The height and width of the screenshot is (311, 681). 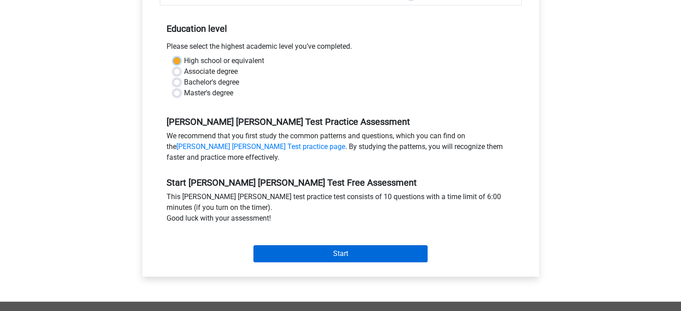 What do you see at coordinates (224, 61) in the screenshot?
I see `label: High school or equivalent` at bounding box center [224, 61].